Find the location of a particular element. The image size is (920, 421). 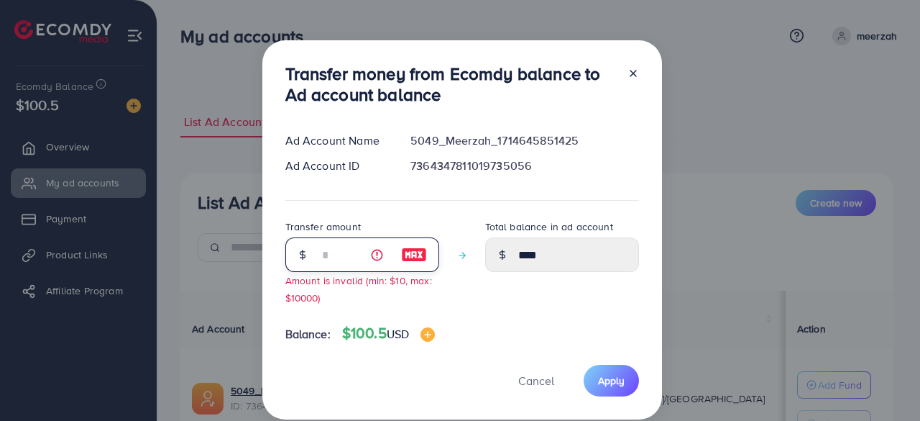

div: Ad Account Name is located at coordinates (336, 140).